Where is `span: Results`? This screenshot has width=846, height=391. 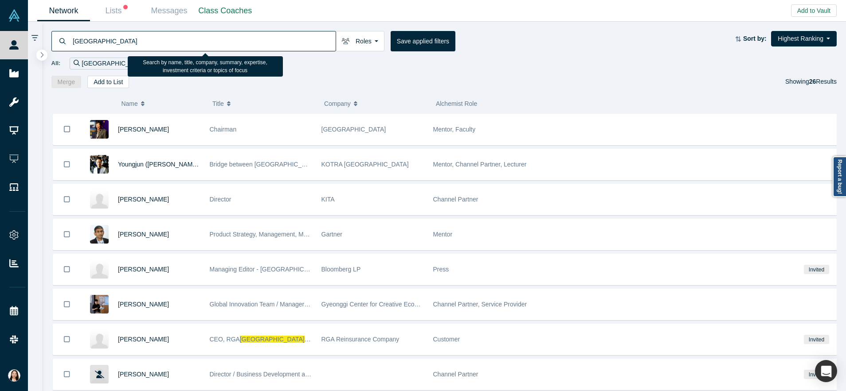
span: Results is located at coordinates (823, 82).